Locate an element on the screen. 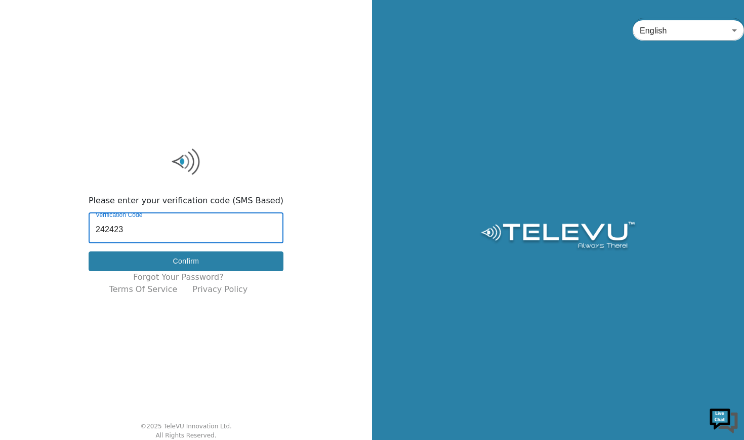 The image size is (744, 440). button: Confirm is located at coordinates (186, 261).